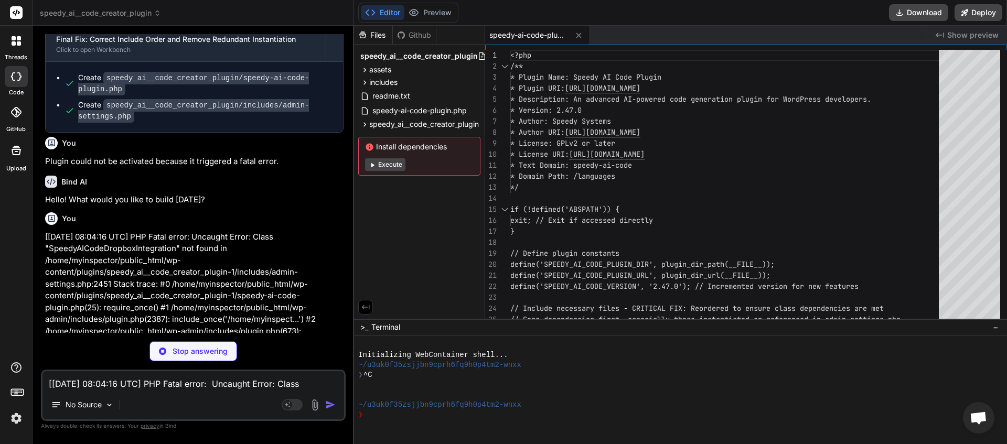 The image size is (1007, 444). What do you see at coordinates (419, 147) in the screenshot?
I see `span: Install dependencies` at bounding box center [419, 147].